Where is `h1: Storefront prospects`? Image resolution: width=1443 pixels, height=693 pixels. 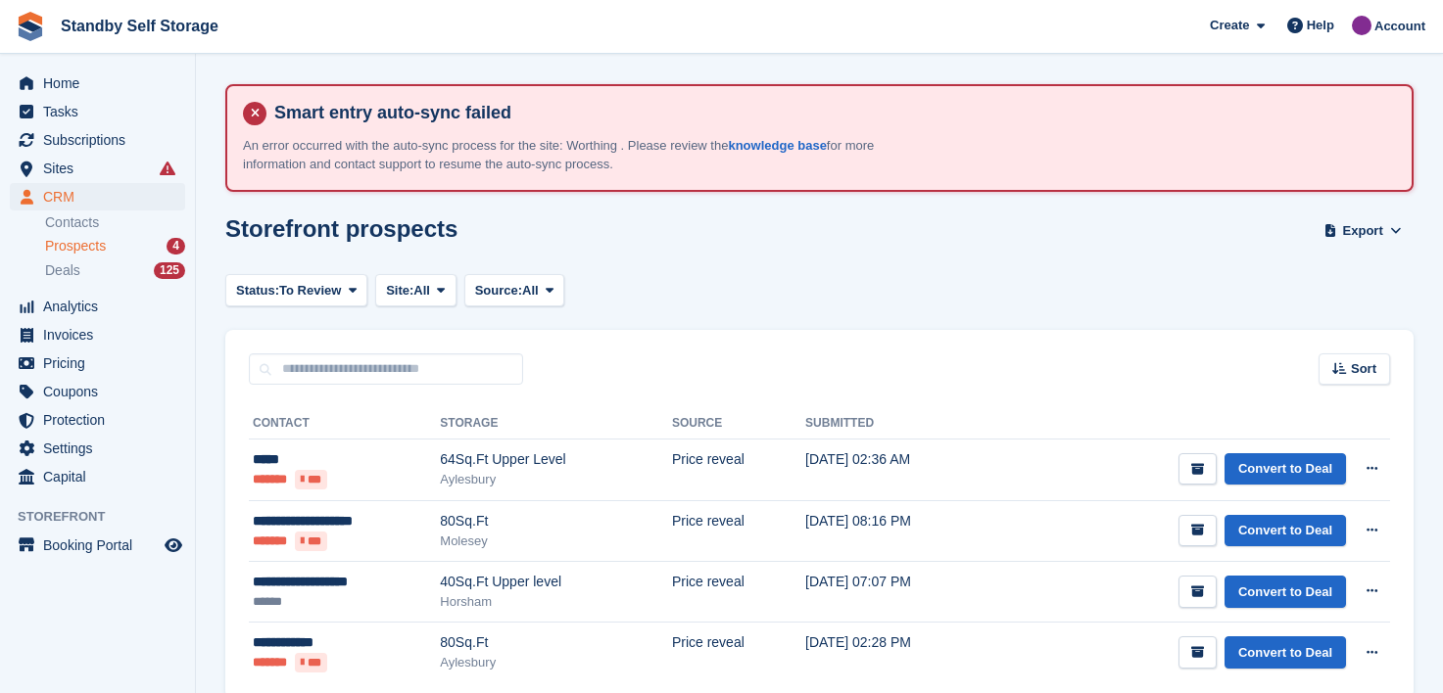 h1: Storefront prospects is located at coordinates (341, 228).